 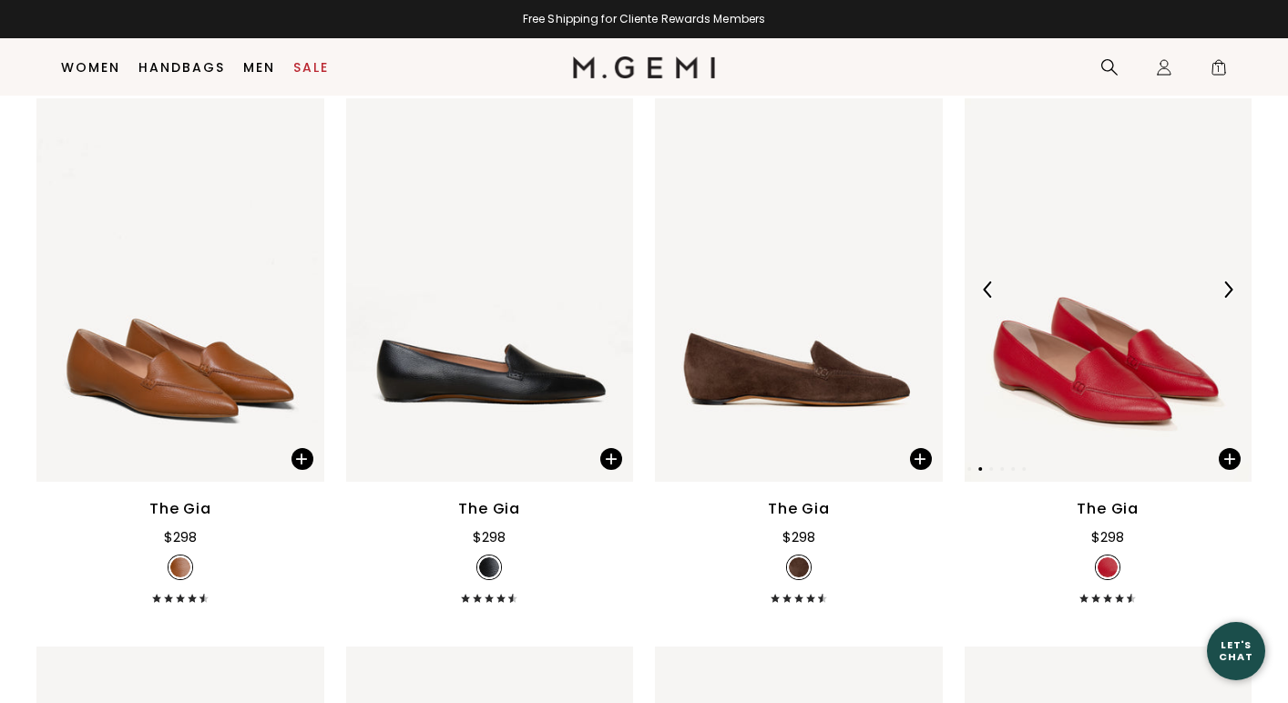 I want to click on img: v_7312194240571_SWATCH_50x.jpg, so click(x=1107, y=567).